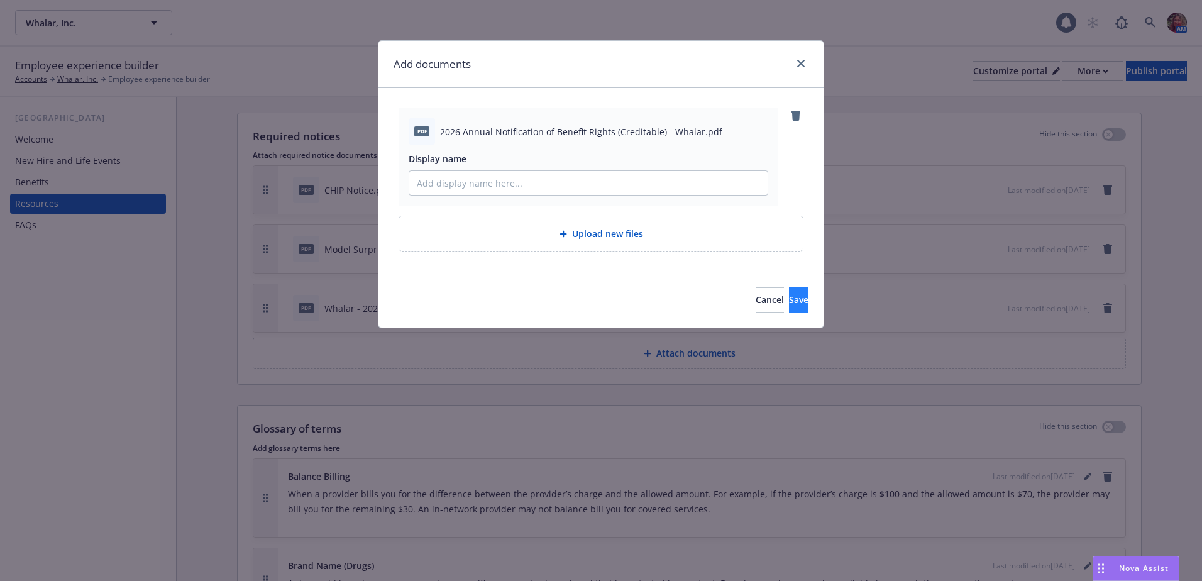  I want to click on span: Upload new files, so click(607, 233).